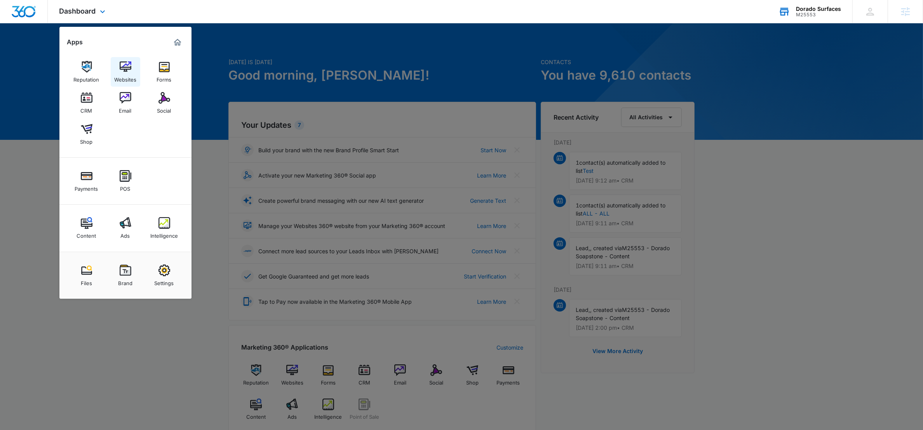  Describe the element at coordinates (164, 228) in the screenshot. I see `a: Intelligence` at that location.